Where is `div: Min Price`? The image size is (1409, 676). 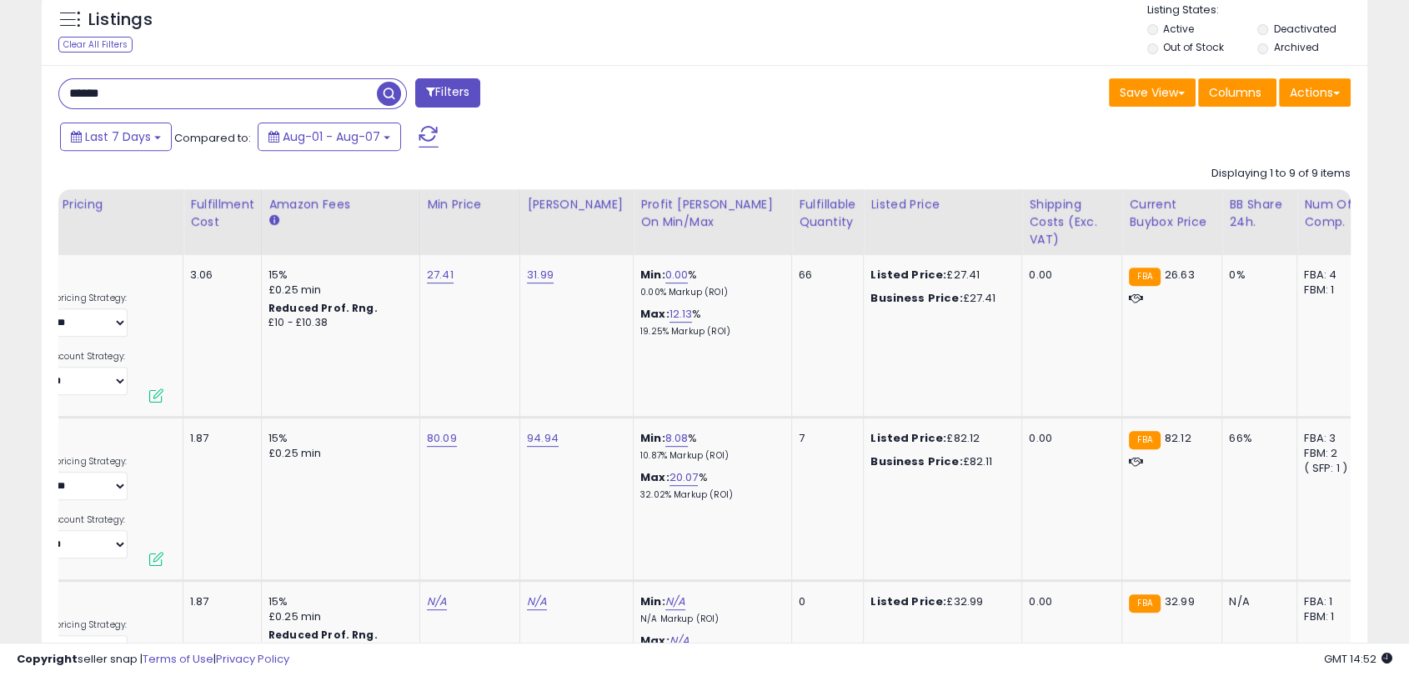 div: Min Price is located at coordinates (469, 204).